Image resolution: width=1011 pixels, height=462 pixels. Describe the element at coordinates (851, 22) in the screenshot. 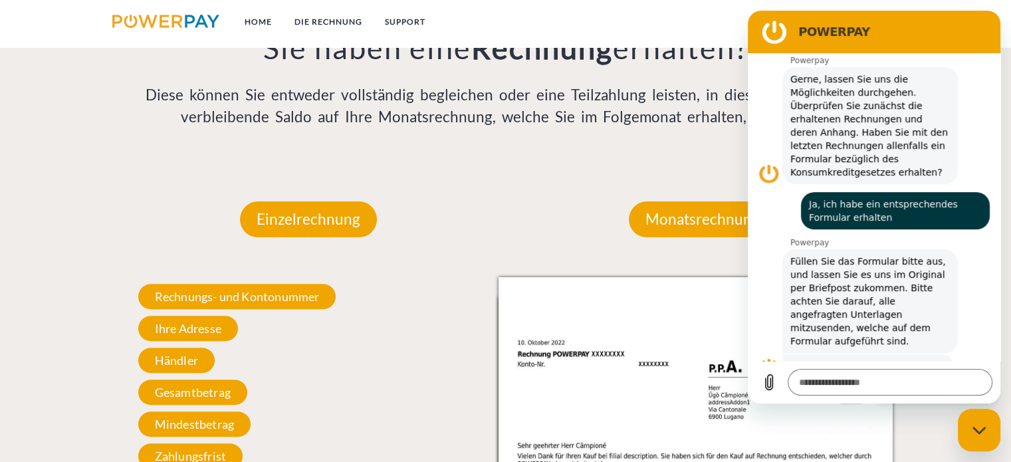

I see `a: agb` at that location.